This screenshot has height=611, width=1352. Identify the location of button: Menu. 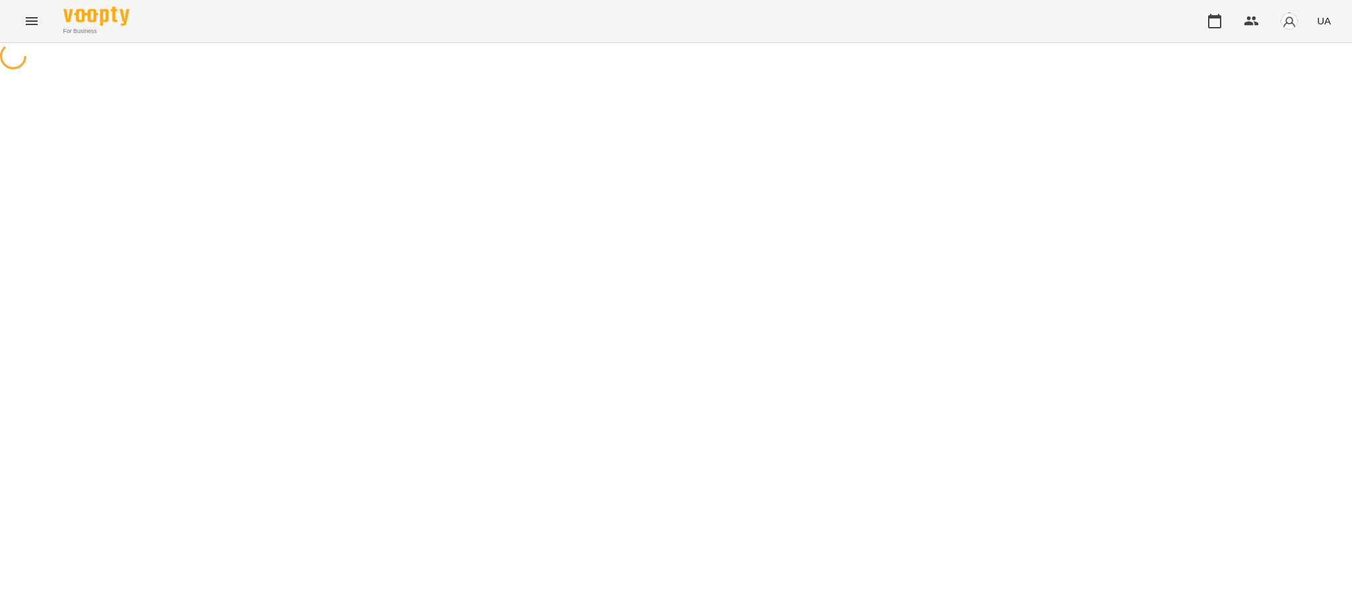
(32, 21).